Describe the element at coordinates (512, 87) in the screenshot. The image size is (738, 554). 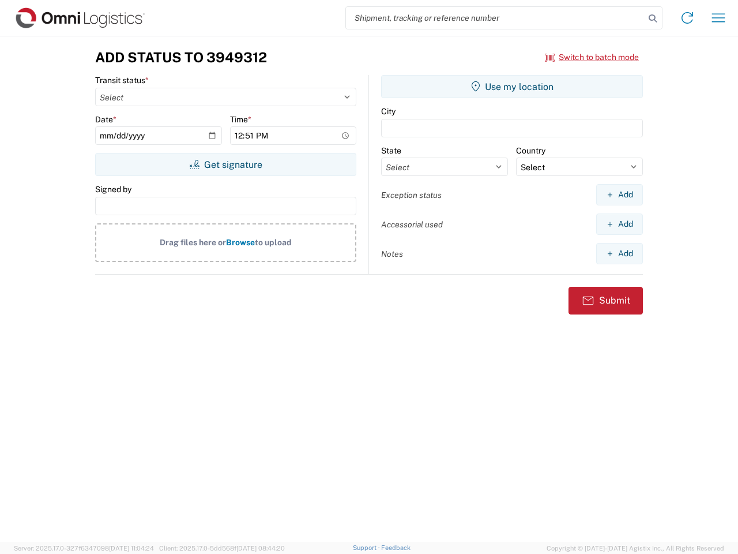
I see `button: Use my location` at that location.